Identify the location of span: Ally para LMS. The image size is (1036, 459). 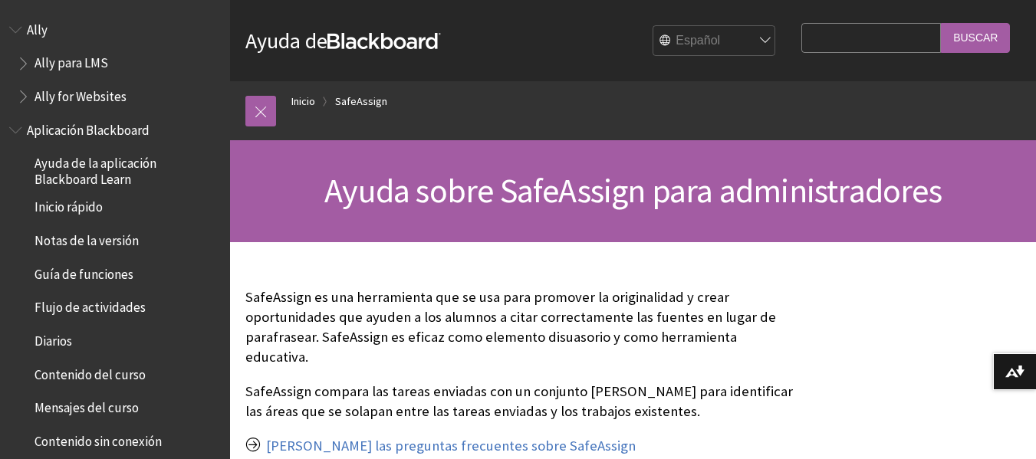
(71, 61).